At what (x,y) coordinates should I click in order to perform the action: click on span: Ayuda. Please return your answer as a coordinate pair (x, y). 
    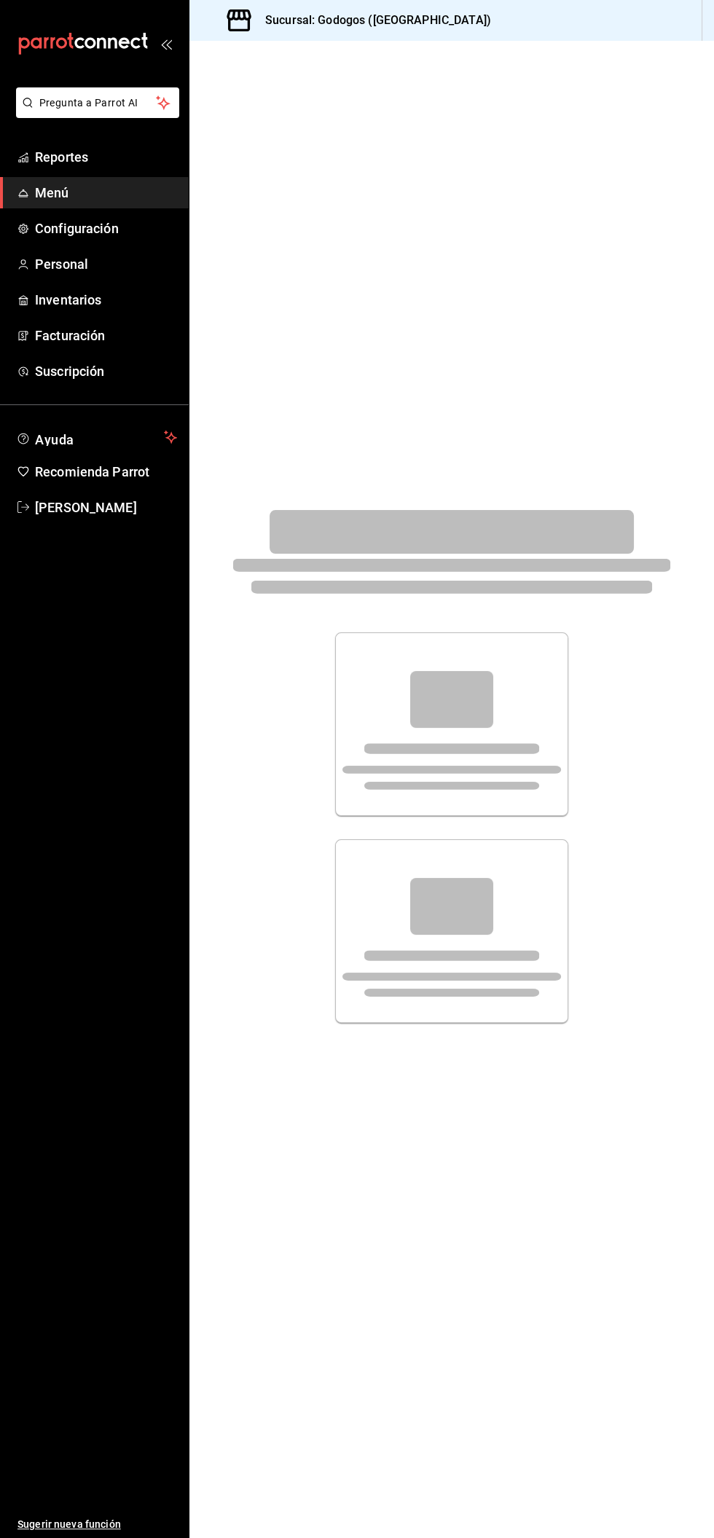
    Looking at the image, I should click on (96, 437).